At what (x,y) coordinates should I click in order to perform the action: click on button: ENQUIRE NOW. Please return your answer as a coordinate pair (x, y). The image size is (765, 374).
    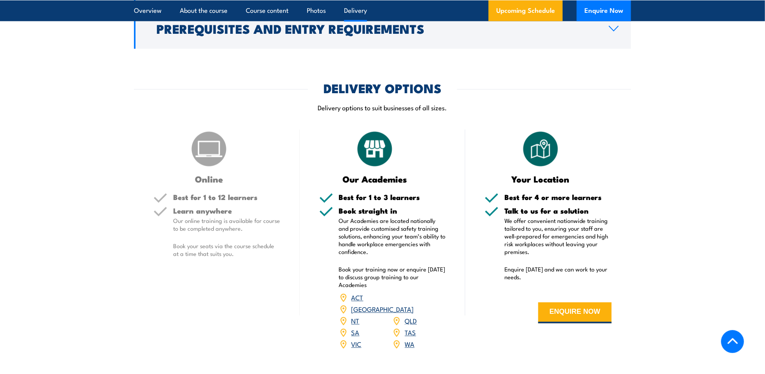
    Looking at the image, I should click on (575, 313).